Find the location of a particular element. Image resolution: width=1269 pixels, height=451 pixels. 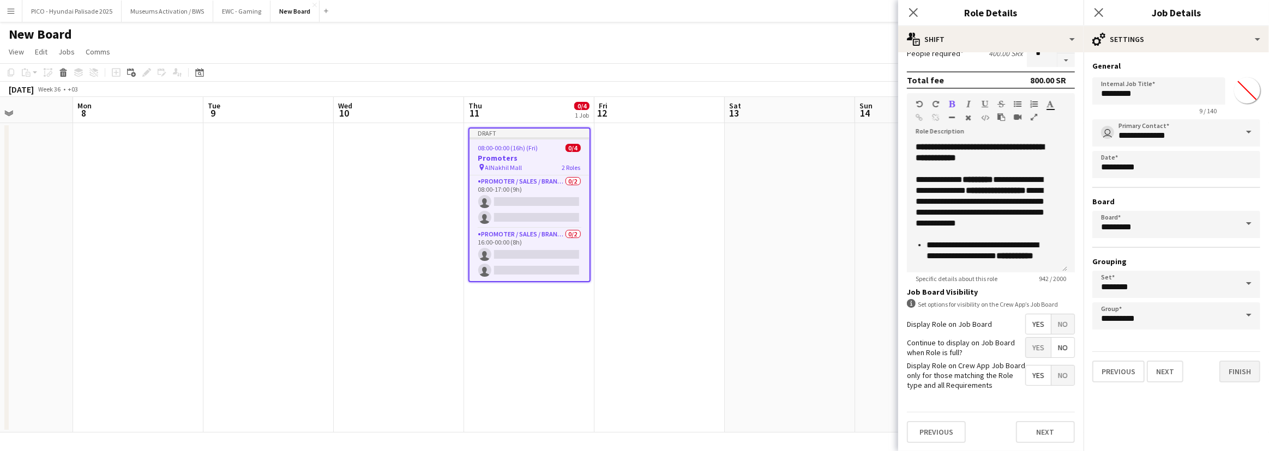

div: 1 Job is located at coordinates (582, 115).